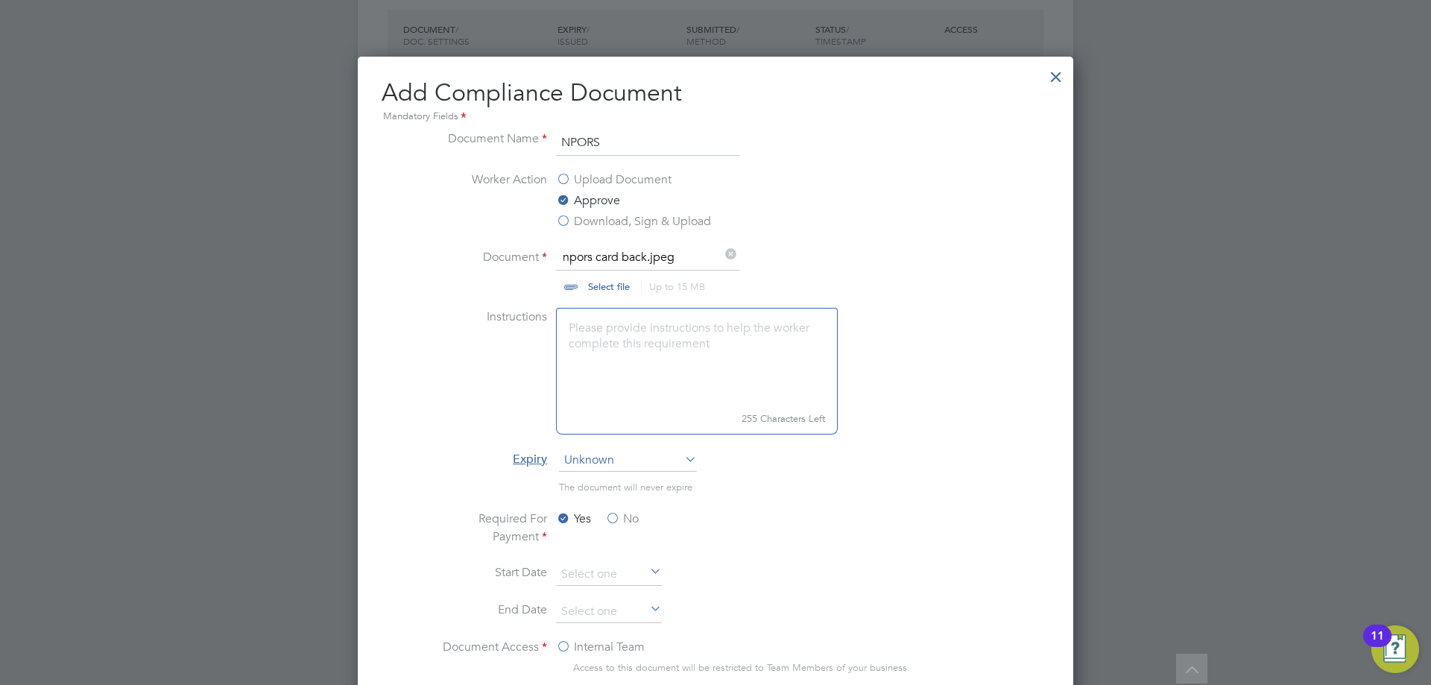 The width and height of the screenshot is (1431, 685). Describe the element at coordinates (491, 269) in the screenshot. I see `label: Document` at that location.